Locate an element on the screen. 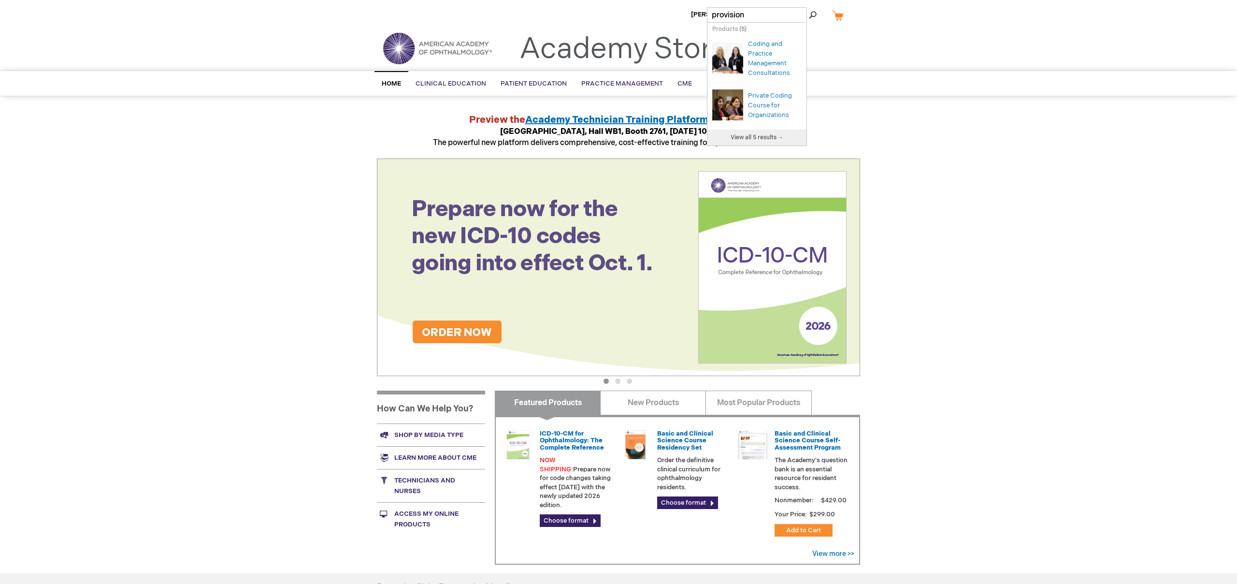 The width and height of the screenshot is (1237, 584). span: CME is located at coordinates (685, 84).